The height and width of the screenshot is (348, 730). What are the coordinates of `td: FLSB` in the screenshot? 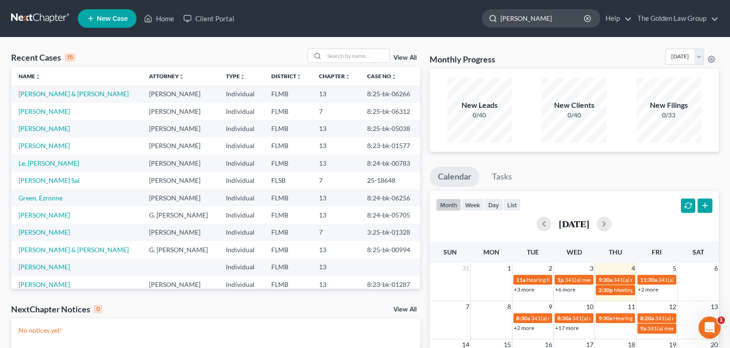 It's located at (287, 180).